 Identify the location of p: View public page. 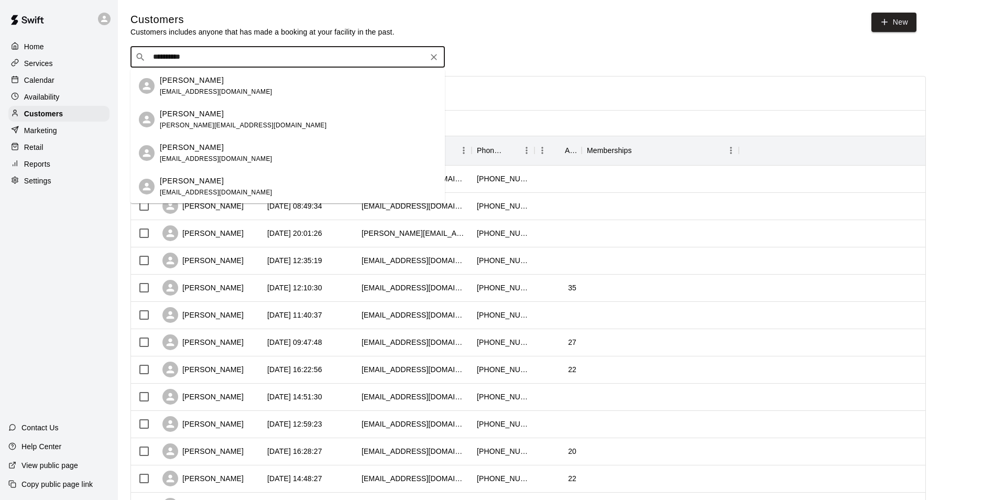
(50, 465).